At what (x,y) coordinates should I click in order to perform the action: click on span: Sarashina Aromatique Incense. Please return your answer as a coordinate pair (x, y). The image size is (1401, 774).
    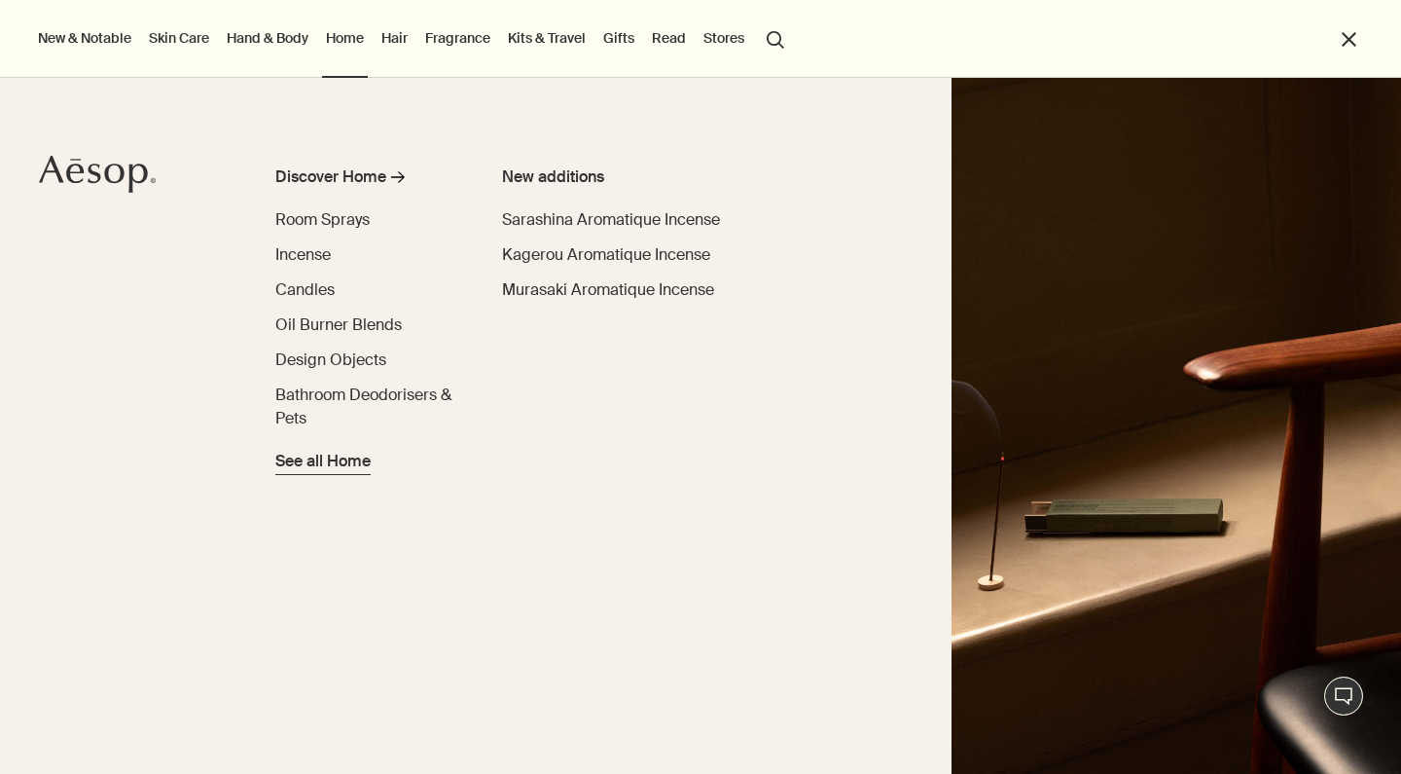
    Looking at the image, I should click on (611, 219).